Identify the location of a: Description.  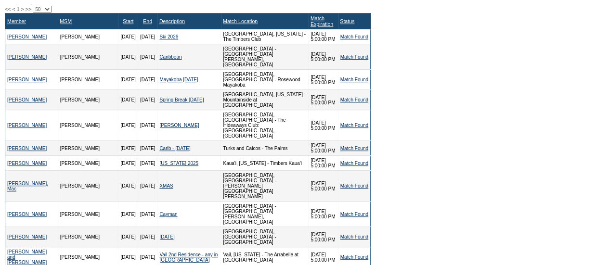
(172, 21).